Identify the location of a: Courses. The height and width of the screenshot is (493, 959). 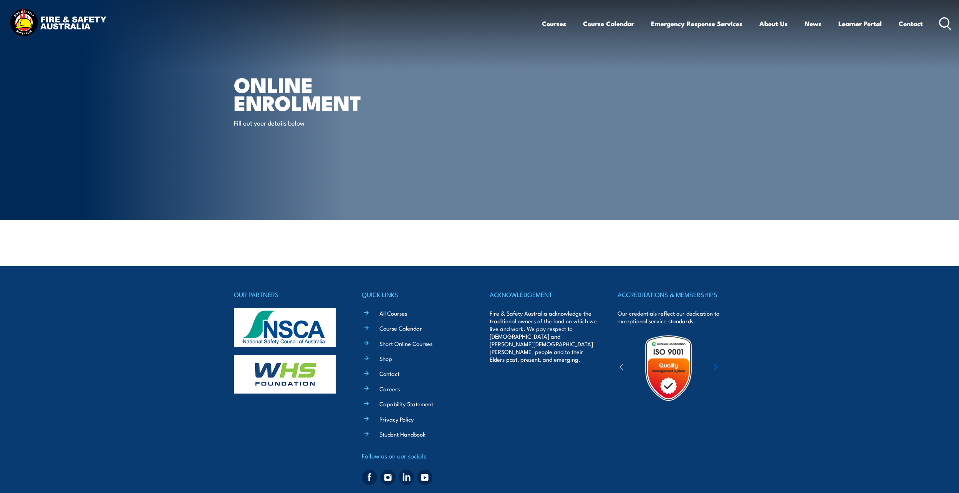
(554, 23).